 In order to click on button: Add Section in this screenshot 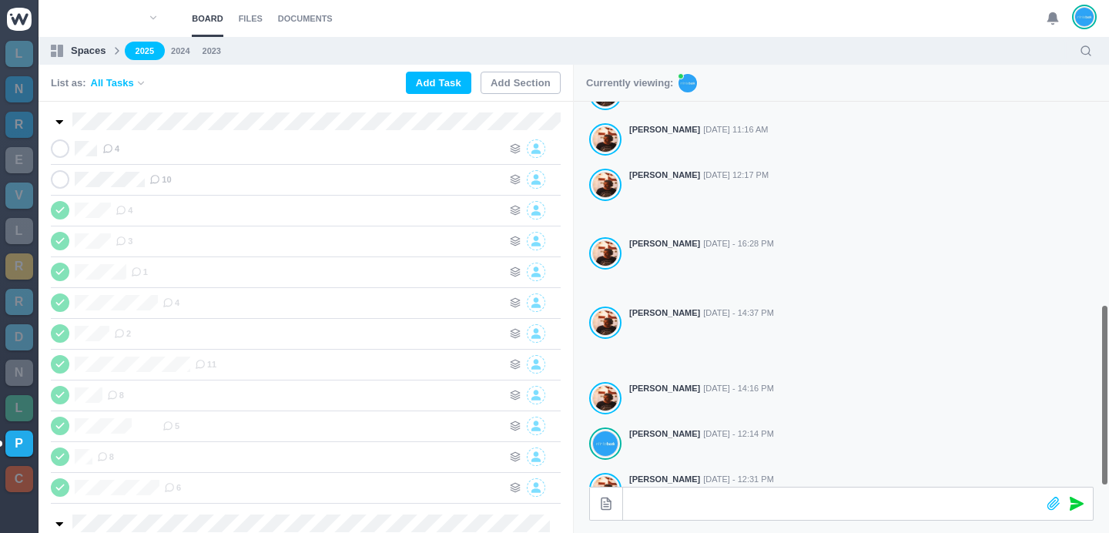, I will do `click(521, 82)`.